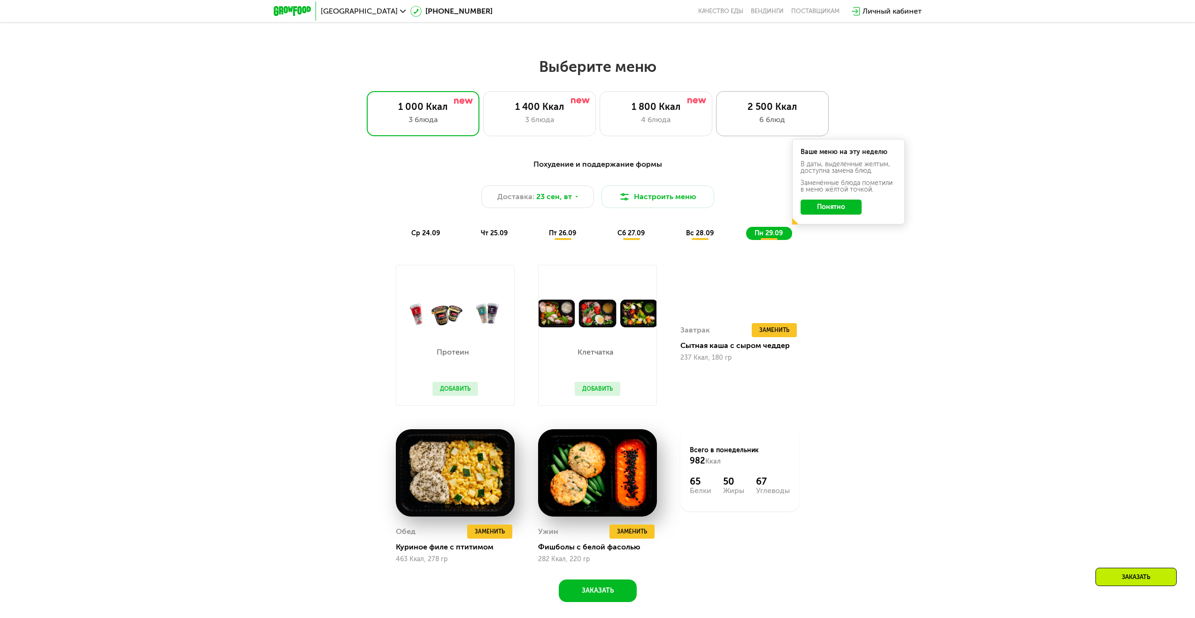  Describe the element at coordinates (631, 233) in the screenshot. I see `span: сб 27.09` at that location.